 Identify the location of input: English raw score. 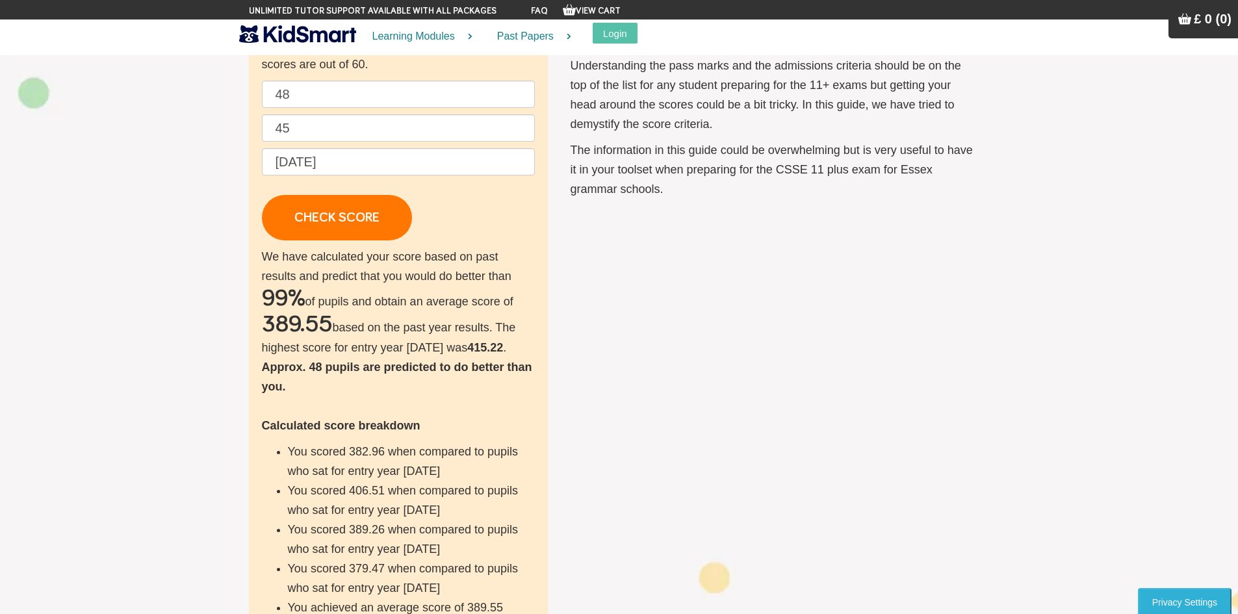
(398, 94).